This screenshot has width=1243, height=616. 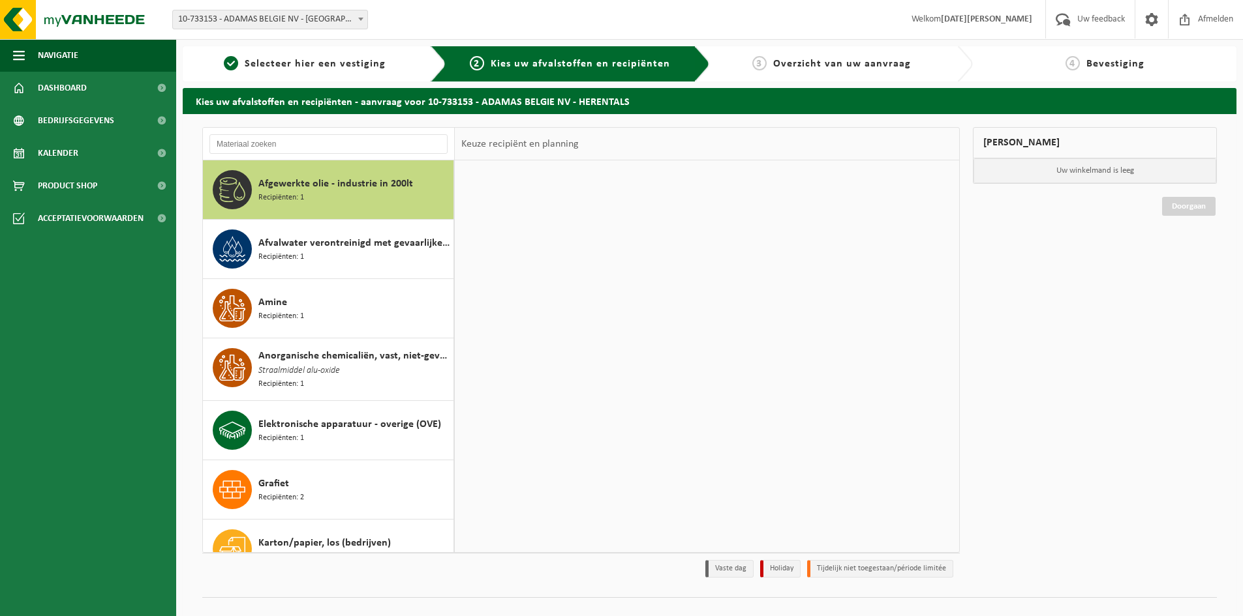 I want to click on span: 10-733153 - ADAMAS BELGIE NV - HERENTALS, so click(x=270, y=20).